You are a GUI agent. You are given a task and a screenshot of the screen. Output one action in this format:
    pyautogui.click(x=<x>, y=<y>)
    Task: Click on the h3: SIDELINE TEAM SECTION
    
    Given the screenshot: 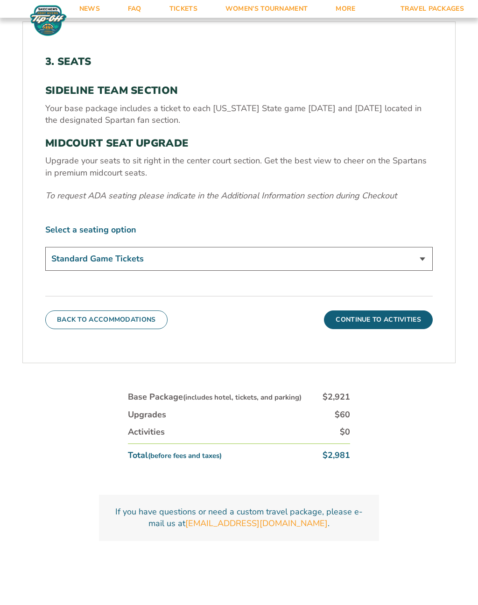 What is the action you would take?
    pyautogui.click(x=239, y=91)
    